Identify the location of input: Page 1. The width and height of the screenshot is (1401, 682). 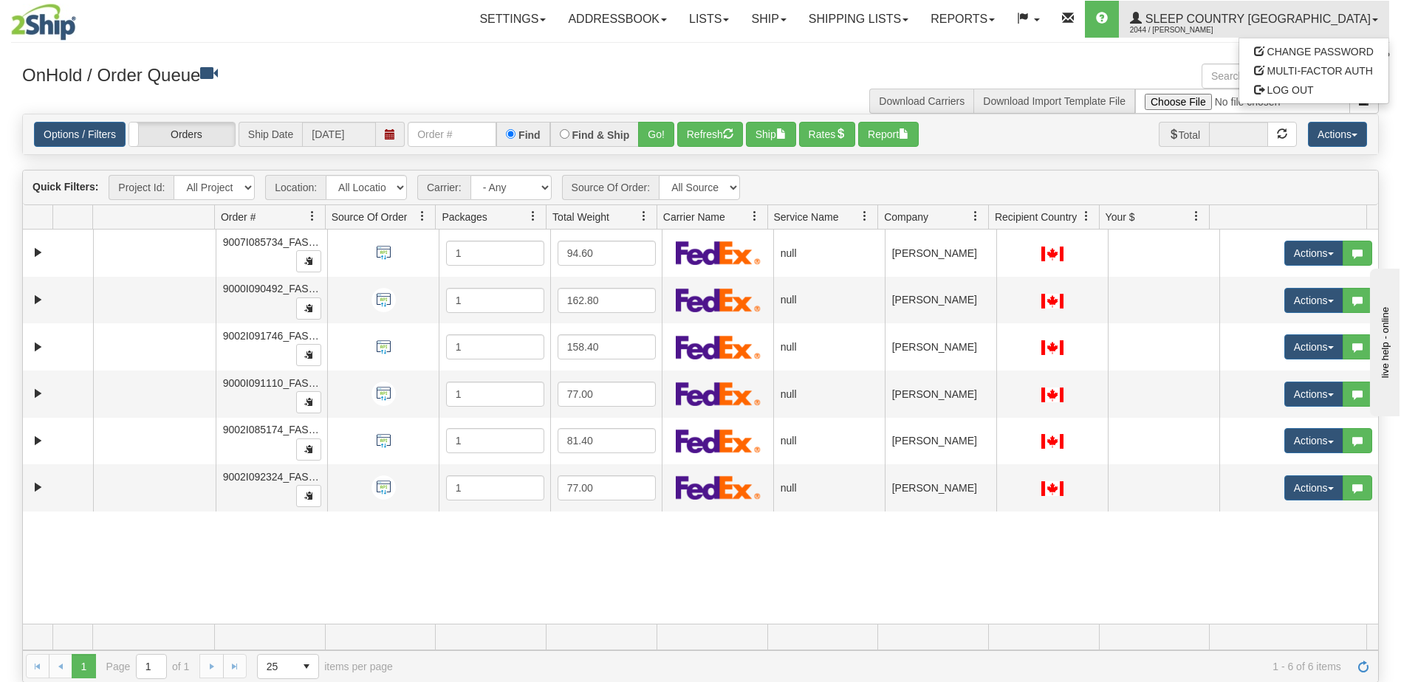
(151, 667).